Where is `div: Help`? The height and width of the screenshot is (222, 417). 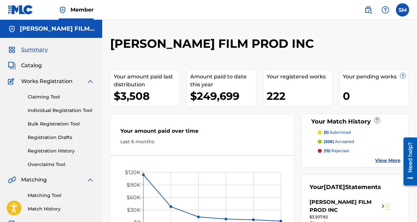 div: Help is located at coordinates (385, 10).